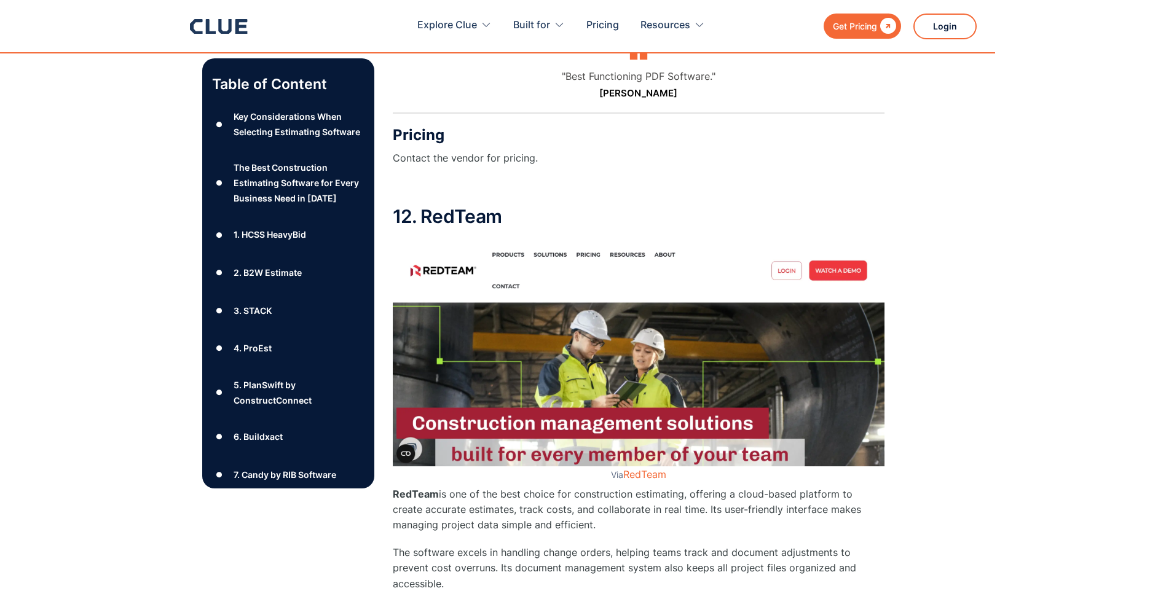 The height and width of the screenshot is (591, 1166). What do you see at coordinates (639, 158) in the screenshot?
I see `p: Contact the vendor for pricing.` at bounding box center [639, 158].